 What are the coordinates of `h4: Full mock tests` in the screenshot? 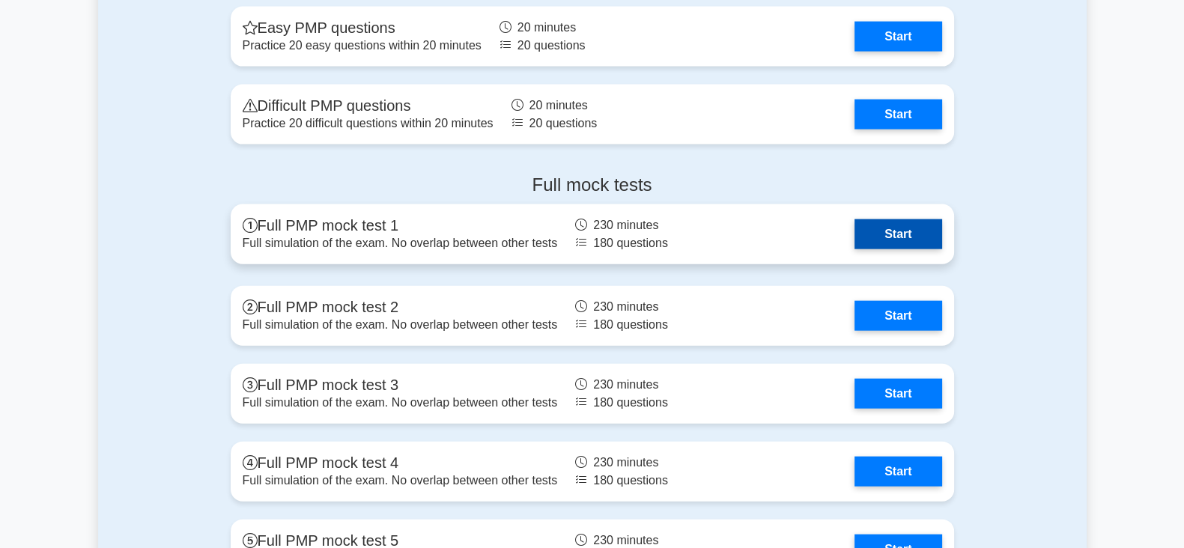 It's located at (593, 185).